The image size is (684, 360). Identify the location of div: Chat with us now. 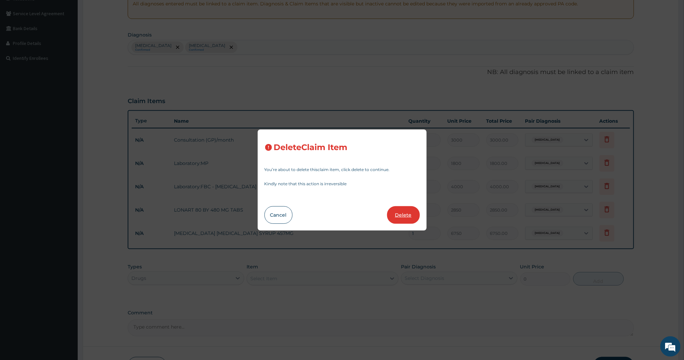
(74, 42).